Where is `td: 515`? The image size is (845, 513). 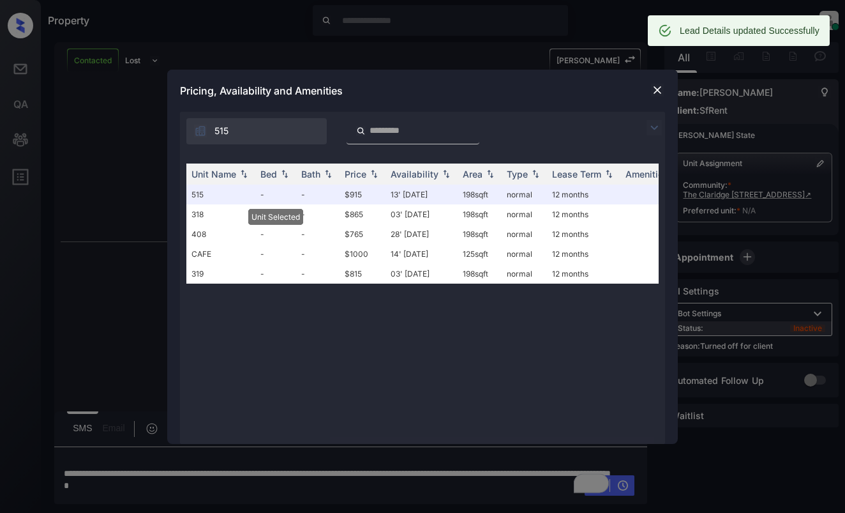
td: 515 is located at coordinates (221, 194).